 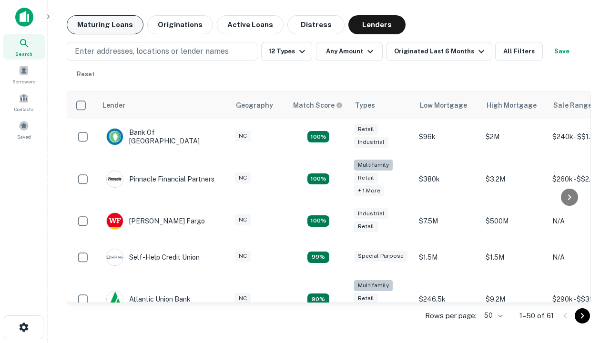 I want to click on div: Search, so click(x=24, y=47).